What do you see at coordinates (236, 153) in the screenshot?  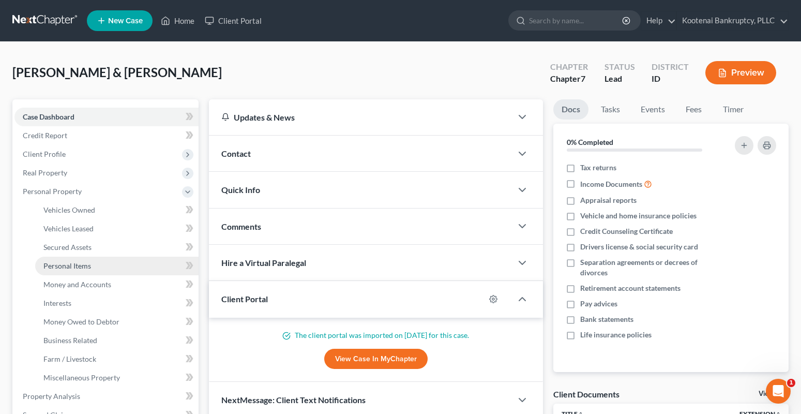 I see `span: Contact` at bounding box center [236, 153].